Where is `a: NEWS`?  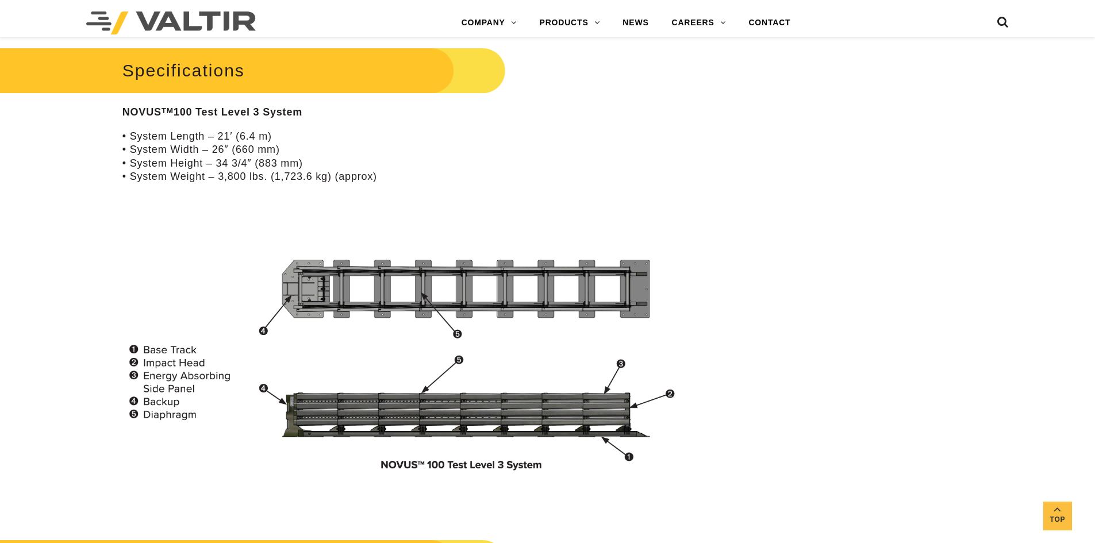 a: NEWS is located at coordinates (635, 23).